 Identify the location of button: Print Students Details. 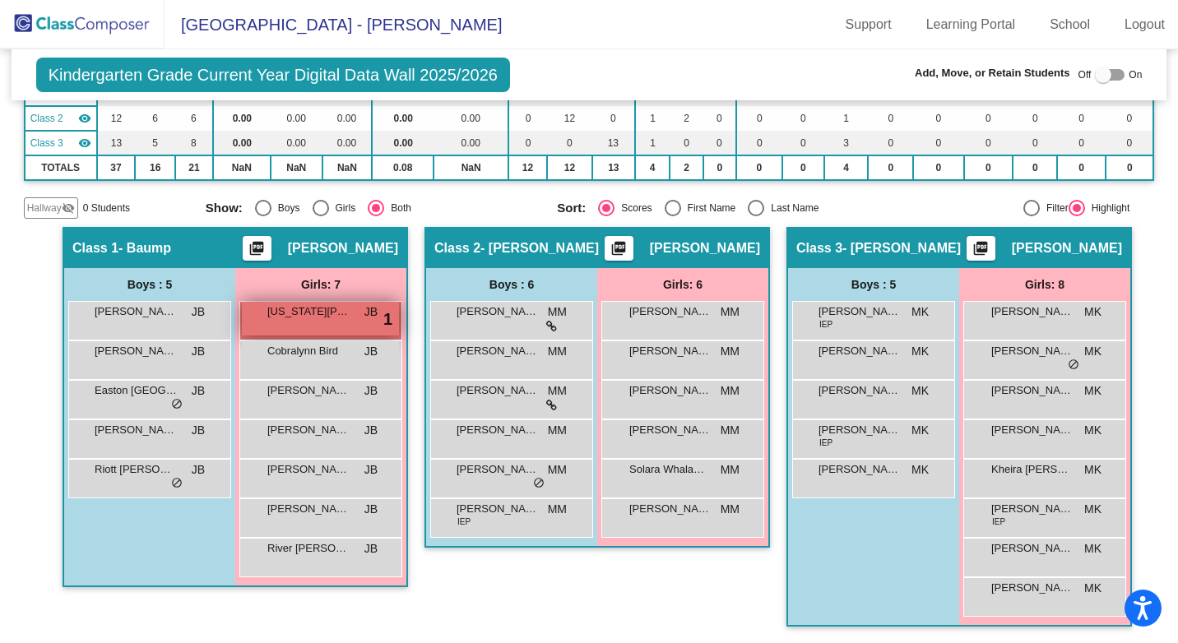
(981, 248).